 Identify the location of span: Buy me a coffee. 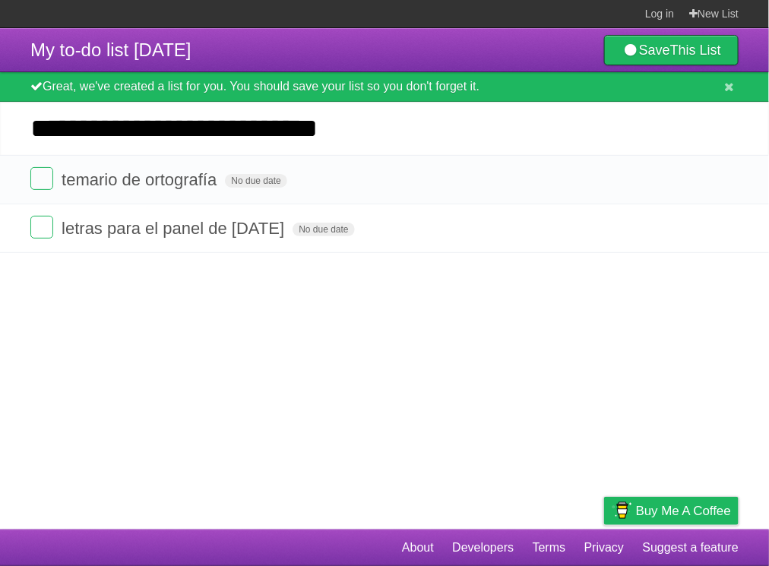
(683, 511).